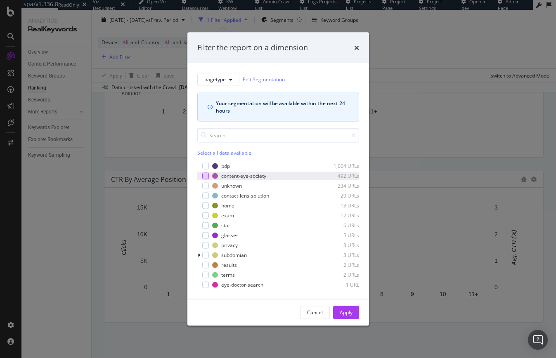  What do you see at coordinates (253, 48) in the screenshot?
I see `div: Filter the report on a dimension` at bounding box center [253, 48].